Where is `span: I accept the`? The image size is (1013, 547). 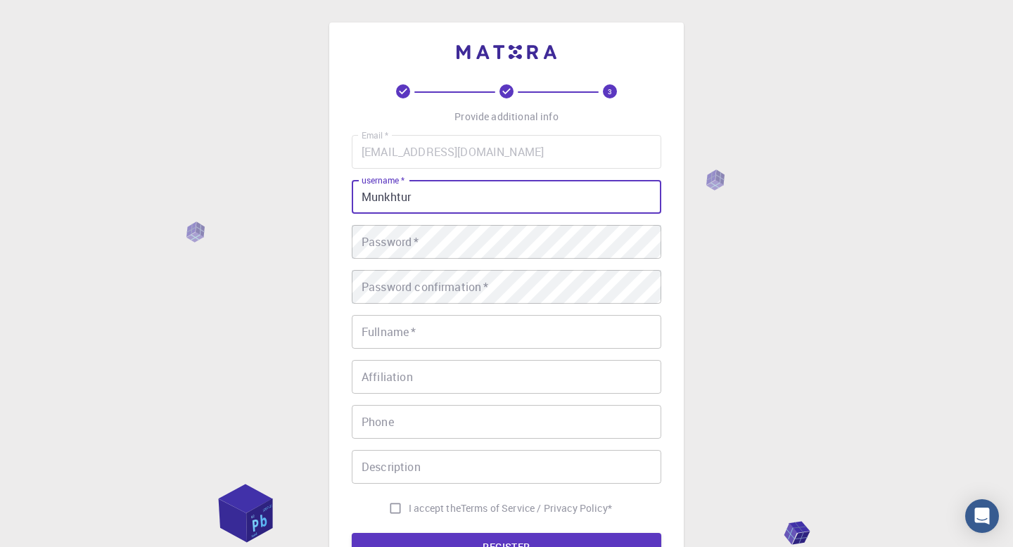
span: I accept the is located at coordinates (435, 508).